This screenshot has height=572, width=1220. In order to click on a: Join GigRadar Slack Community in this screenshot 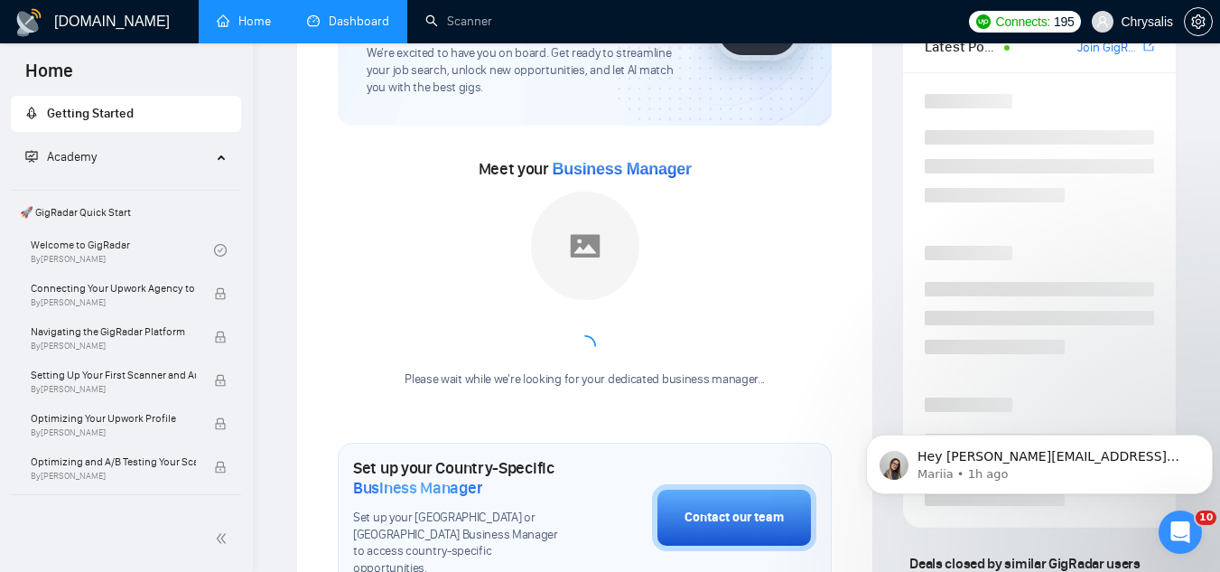, I will do `click(1108, 48)`.